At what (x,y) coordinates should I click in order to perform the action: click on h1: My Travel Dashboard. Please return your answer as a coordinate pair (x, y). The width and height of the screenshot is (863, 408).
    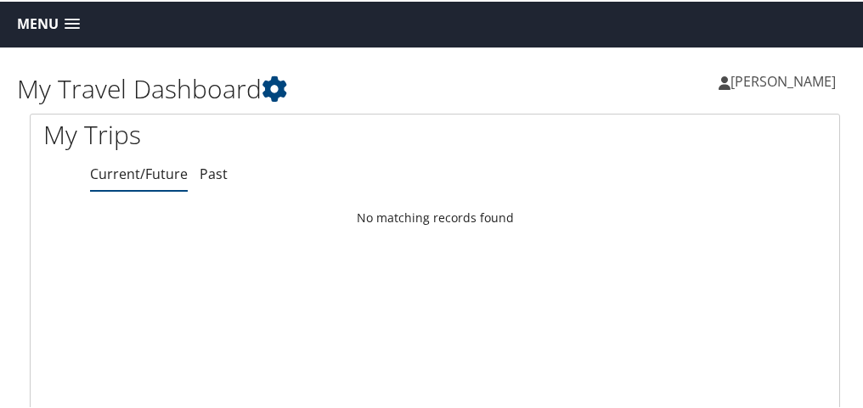
    Looking at the image, I should click on (226, 87).